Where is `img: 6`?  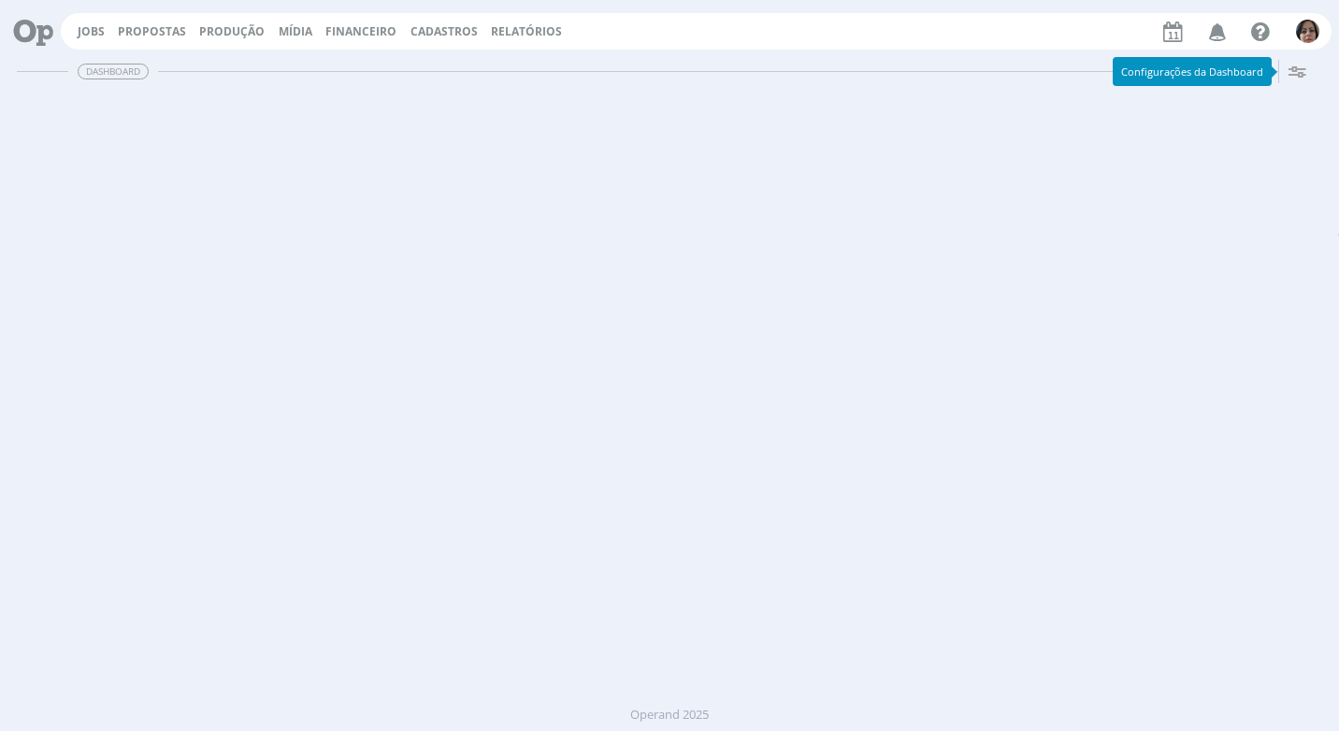 img: 6 is located at coordinates (1307, 31).